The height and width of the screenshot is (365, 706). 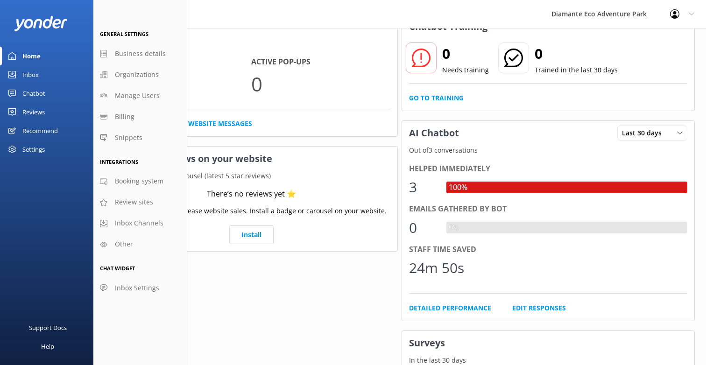 I want to click on a: Organizations, so click(x=140, y=75).